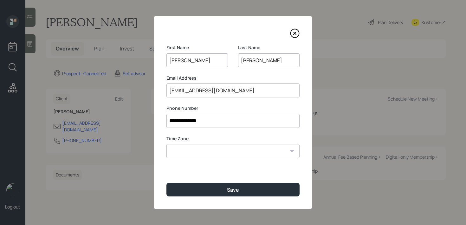 The width and height of the screenshot is (466, 225). I want to click on label: Email Address, so click(233, 78).